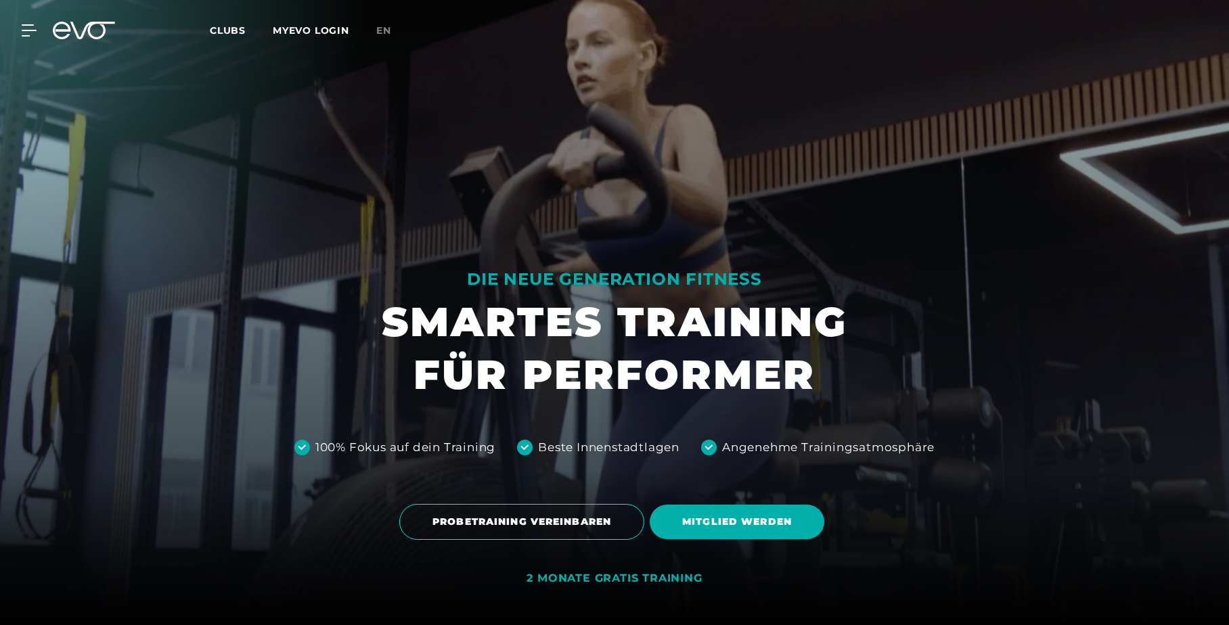 The image size is (1229, 625). I want to click on div: Angenehme Trainingsatmosphäre, so click(828, 448).